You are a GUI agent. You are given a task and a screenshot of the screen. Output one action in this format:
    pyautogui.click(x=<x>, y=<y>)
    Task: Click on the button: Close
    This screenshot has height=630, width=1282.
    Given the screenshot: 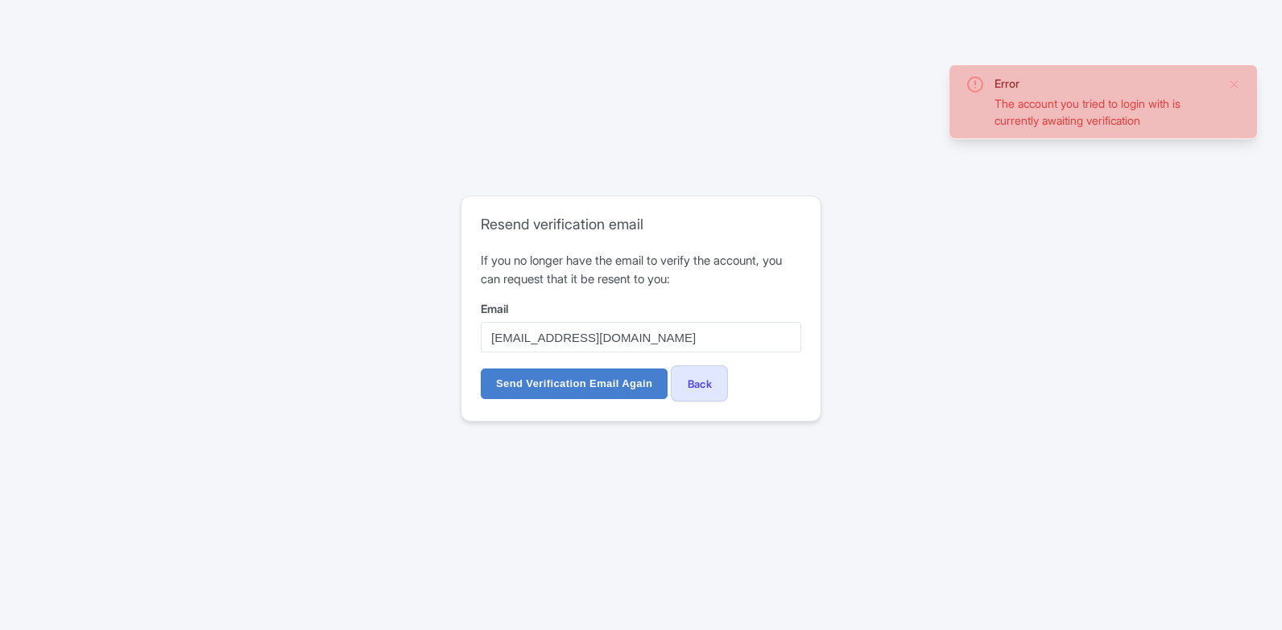 What is the action you would take?
    pyautogui.click(x=1234, y=85)
    